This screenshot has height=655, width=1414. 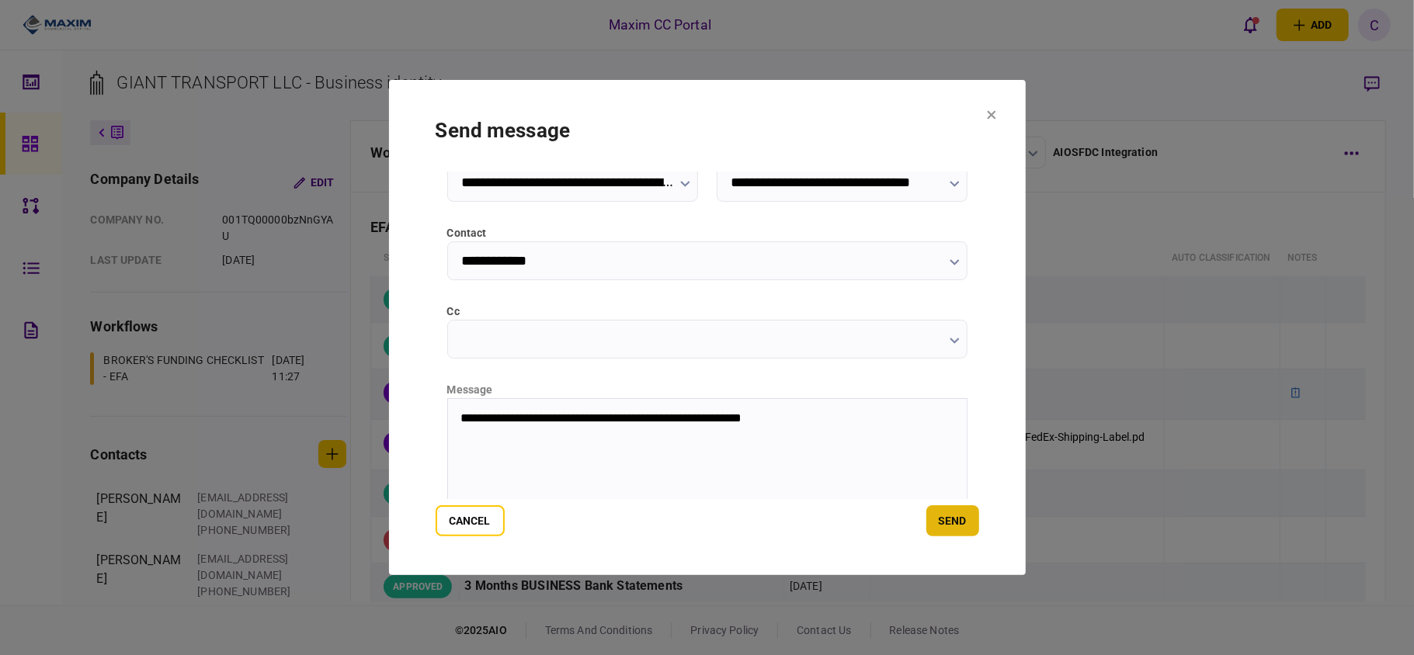 What do you see at coordinates (707, 311) in the screenshot?
I see `label: cc` at bounding box center [707, 311].